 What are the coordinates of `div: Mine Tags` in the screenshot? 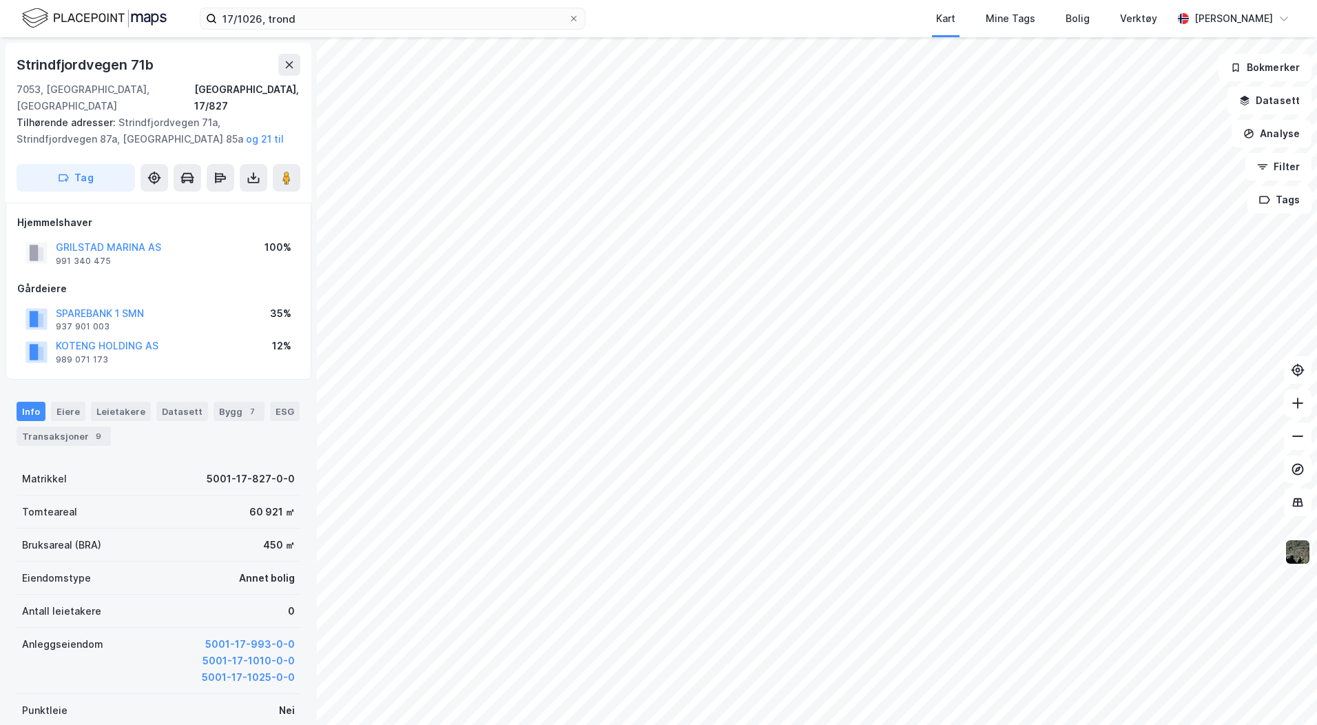 It's located at (1011, 19).